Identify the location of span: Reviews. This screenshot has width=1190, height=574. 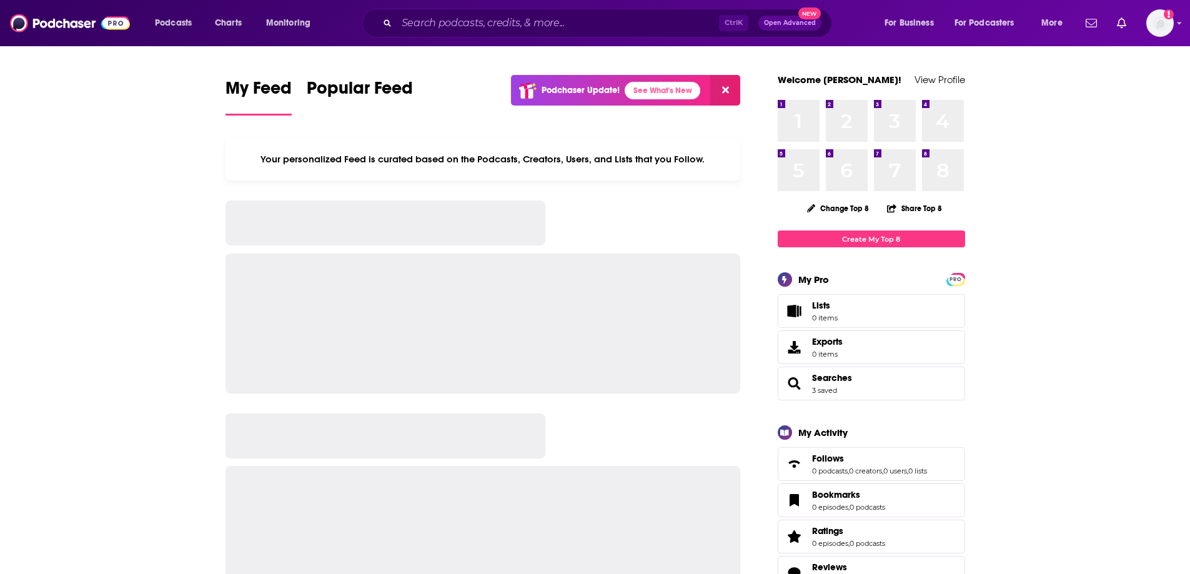
(830, 567).